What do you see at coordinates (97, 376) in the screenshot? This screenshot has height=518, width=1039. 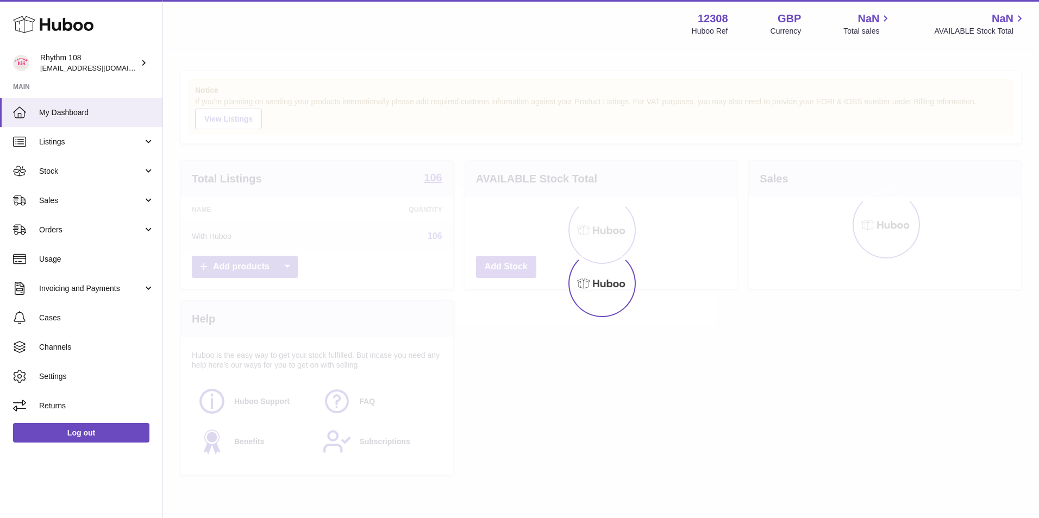 I see `span: Settings` at bounding box center [97, 376].